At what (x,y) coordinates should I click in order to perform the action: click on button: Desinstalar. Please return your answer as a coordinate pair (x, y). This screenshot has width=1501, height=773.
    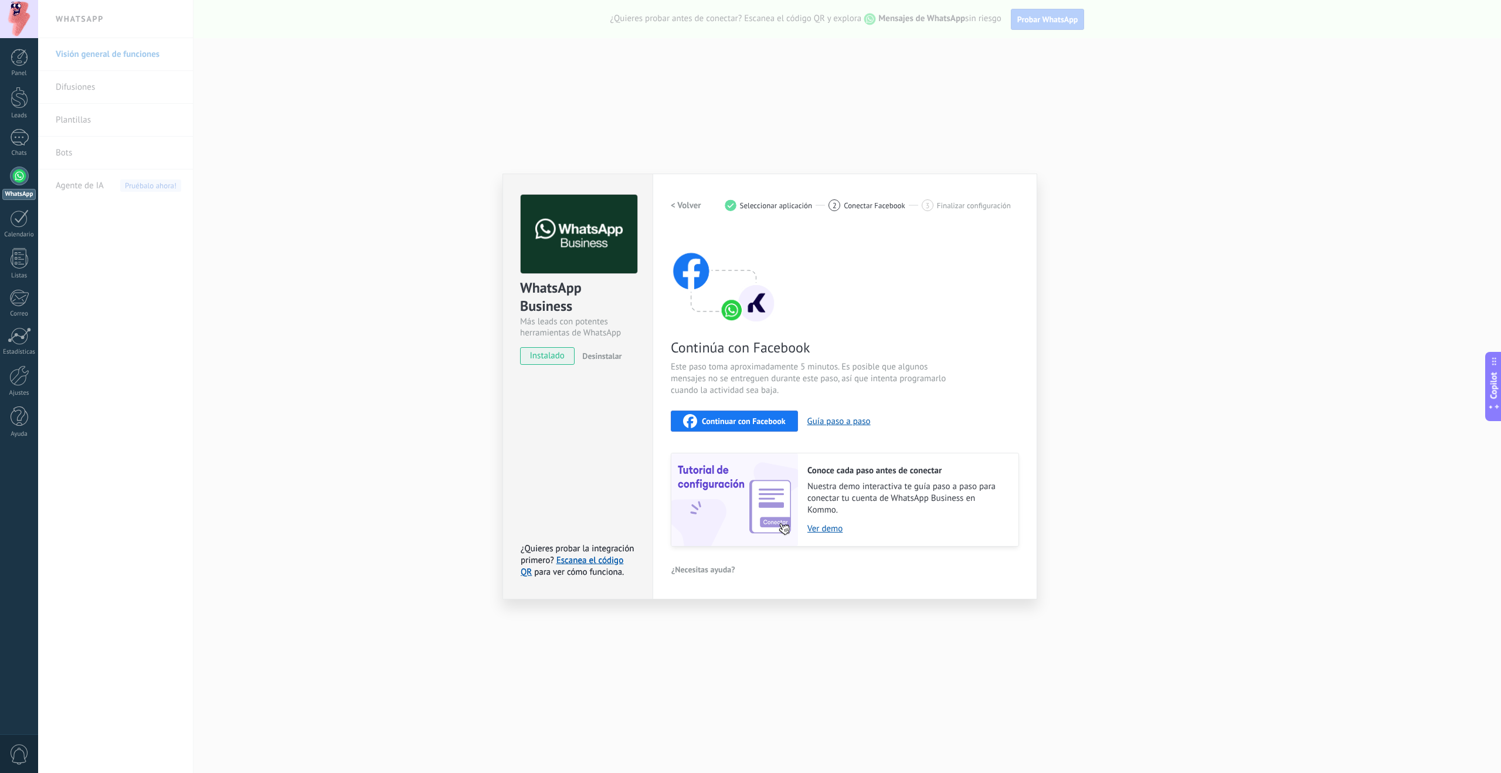
    Looking at the image, I should click on (599, 356).